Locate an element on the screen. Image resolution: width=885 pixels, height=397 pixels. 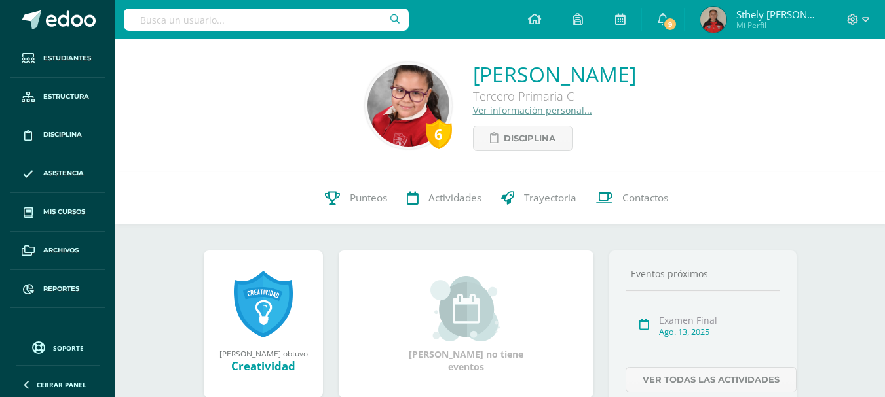
a: Ver información personal... is located at coordinates (532, 110).